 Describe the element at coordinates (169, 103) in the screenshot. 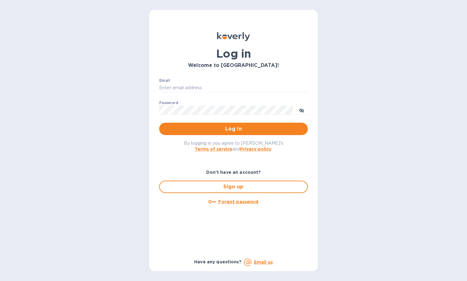

I see `label: Password` at that location.